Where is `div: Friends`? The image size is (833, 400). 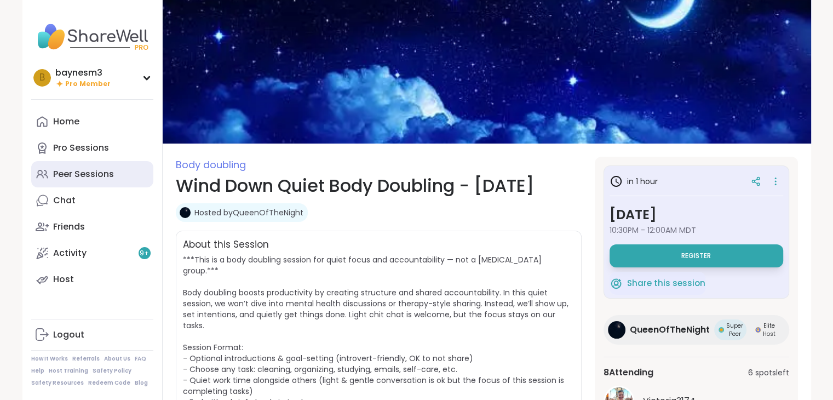 div: Friends is located at coordinates (69, 227).